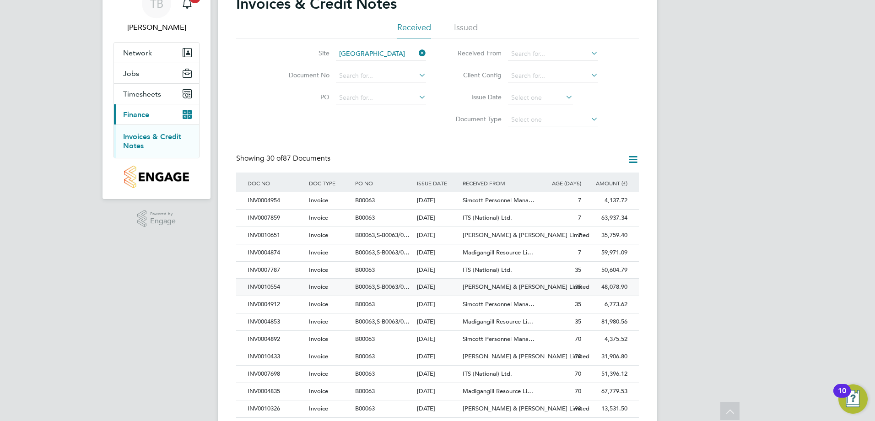 This screenshot has width=875, height=421. I want to click on div: 4,375.52, so click(606, 339).